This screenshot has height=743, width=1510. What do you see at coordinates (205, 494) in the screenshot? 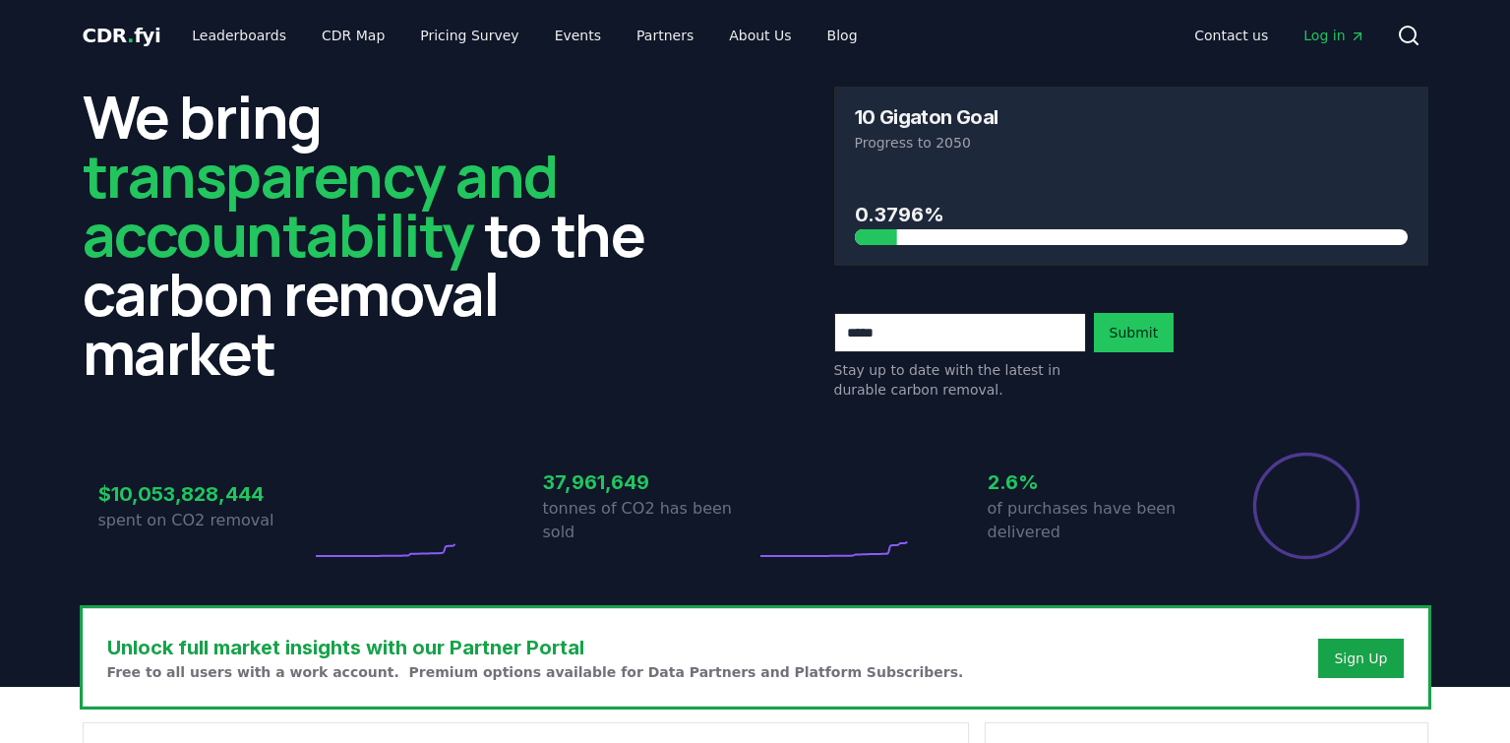
I see `h3: $10,053,828,444` at bounding box center [205, 494].